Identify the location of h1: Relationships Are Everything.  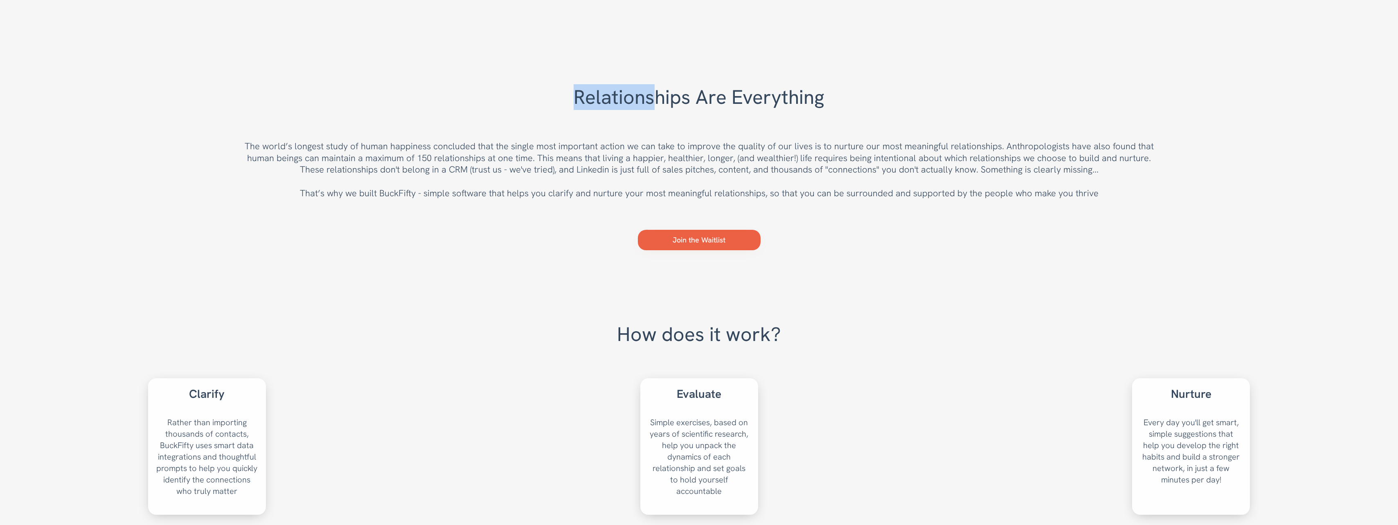
(699, 97).